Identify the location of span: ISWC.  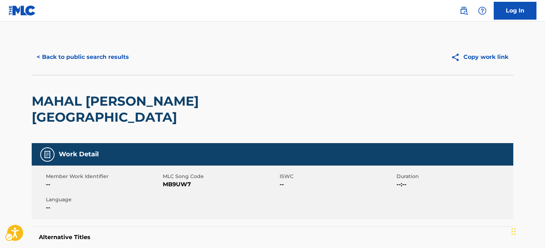
(337, 176).